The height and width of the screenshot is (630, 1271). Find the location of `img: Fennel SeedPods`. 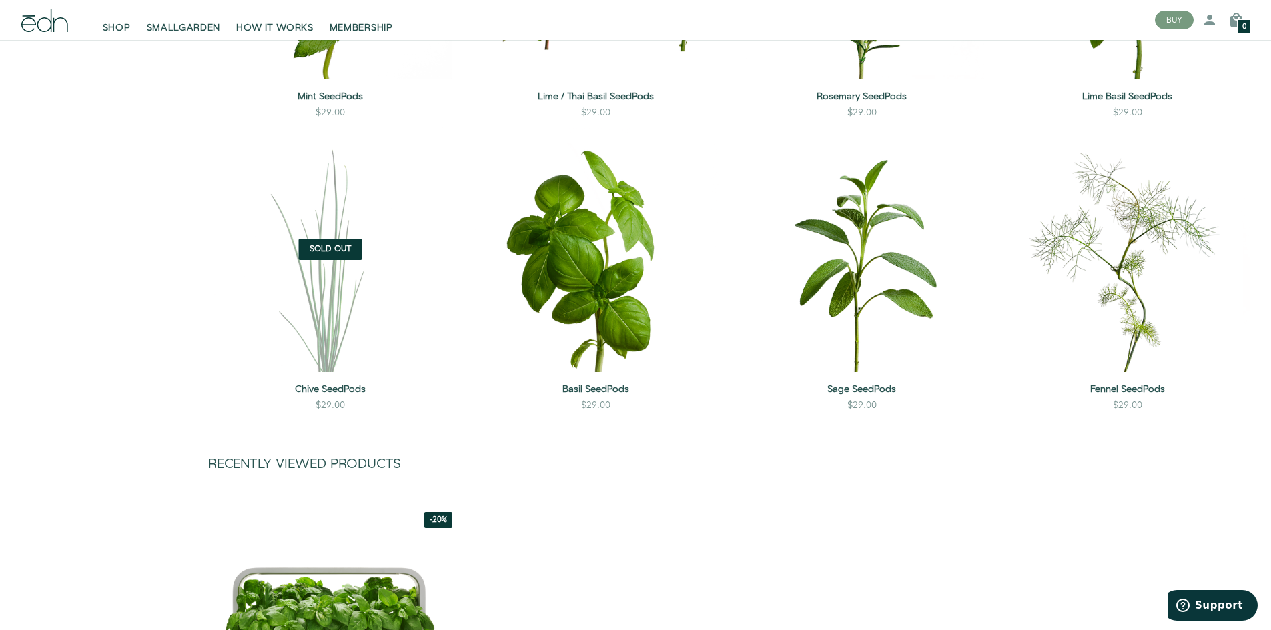

img: Fennel SeedPods is located at coordinates (1127, 249).